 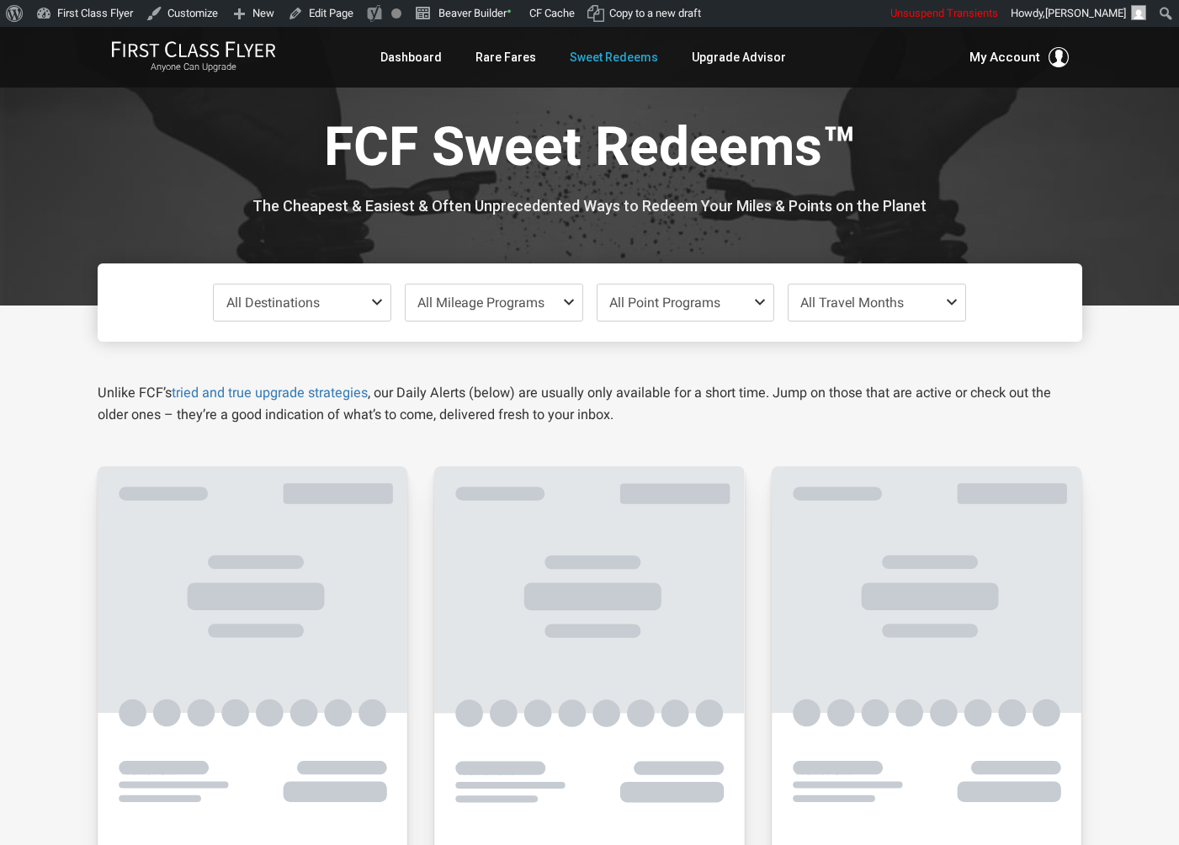 What do you see at coordinates (273, 302) in the screenshot?
I see `span: All Destinations` at bounding box center [273, 302].